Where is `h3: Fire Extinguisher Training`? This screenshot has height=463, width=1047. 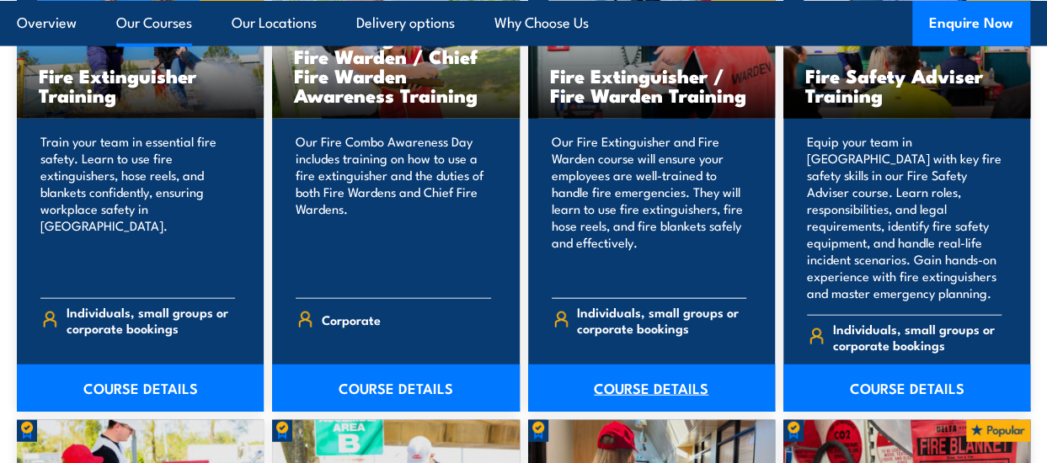
h3: Fire Extinguisher Training is located at coordinates (140, 85).